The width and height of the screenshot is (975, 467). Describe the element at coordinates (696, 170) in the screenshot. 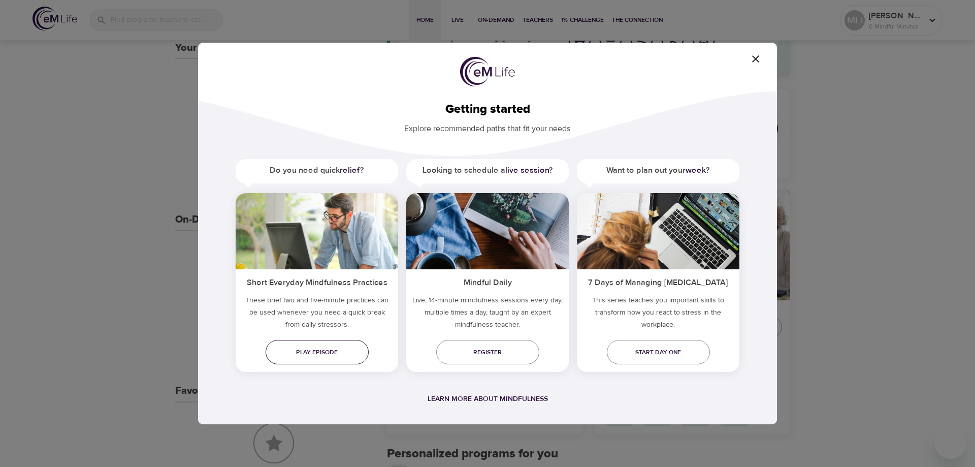

I see `a: week` at that location.